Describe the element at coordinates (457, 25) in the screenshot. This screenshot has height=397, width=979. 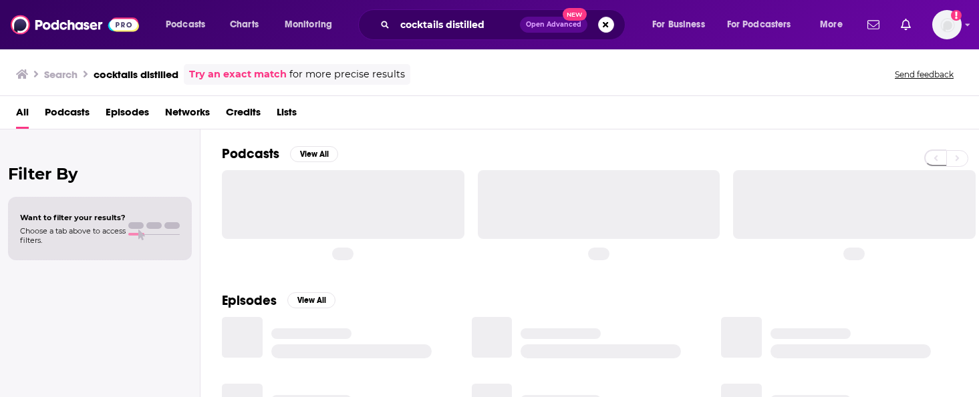
I see `input: Search podcasts, credits, & more...` at that location.